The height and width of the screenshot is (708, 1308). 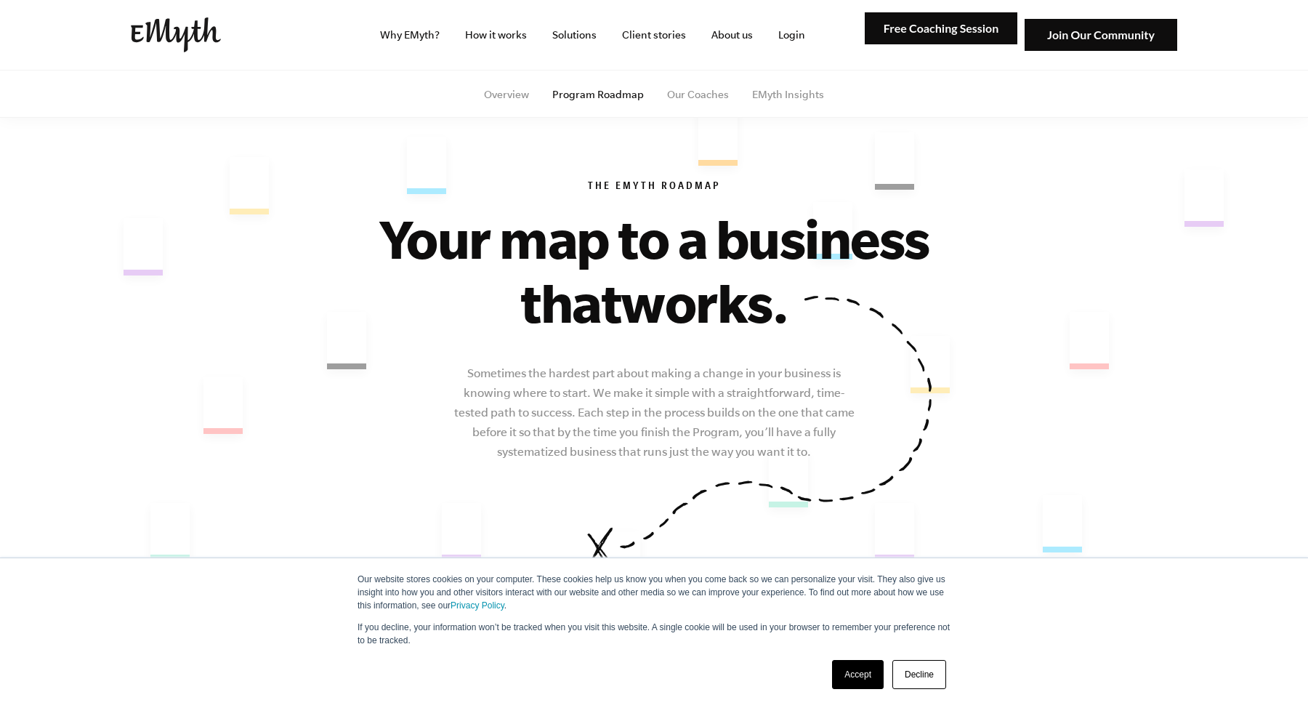 What do you see at coordinates (858, 675) in the screenshot?
I see `a: Accept` at bounding box center [858, 675].